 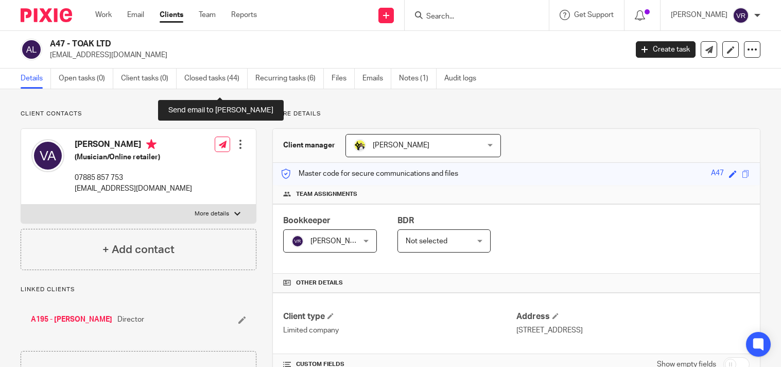 What do you see at coordinates (149, 78) in the screenshot?
I see `a: Client tasks (0)` at bounding box center [149, 78].